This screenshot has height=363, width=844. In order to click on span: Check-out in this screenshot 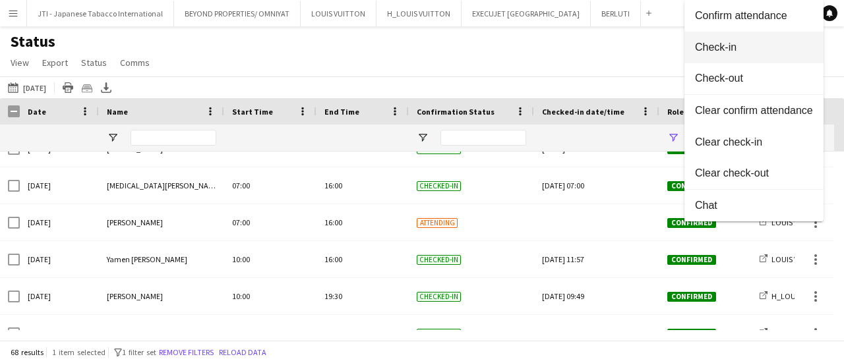, I will do `click(754, 78)`.